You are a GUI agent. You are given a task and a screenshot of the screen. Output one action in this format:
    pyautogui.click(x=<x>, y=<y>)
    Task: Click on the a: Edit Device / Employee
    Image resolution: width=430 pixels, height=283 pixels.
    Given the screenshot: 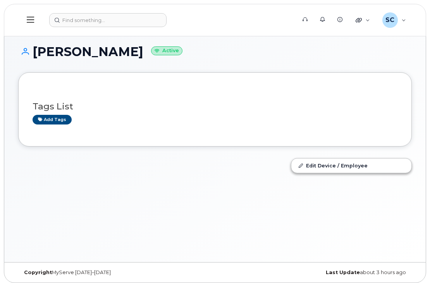 What is the action you would take?
    pyautogui.click(x=351, y=166)
    